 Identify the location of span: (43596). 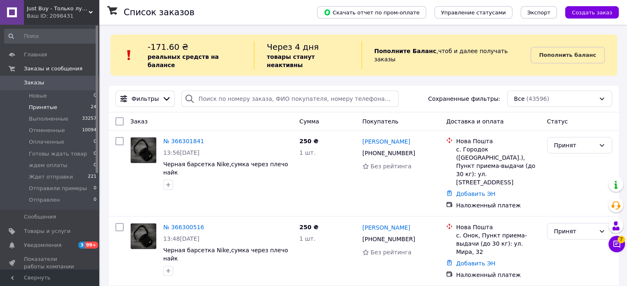
(537, 99).